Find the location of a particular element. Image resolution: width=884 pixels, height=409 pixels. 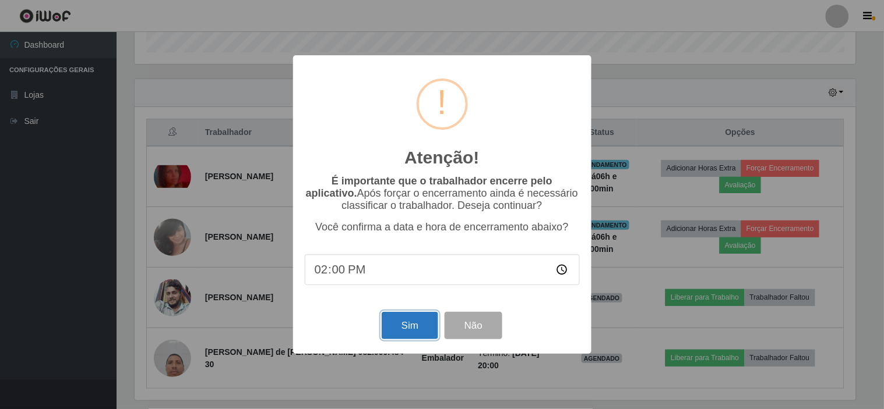

button: Sim is located at coordinates (409, 326).